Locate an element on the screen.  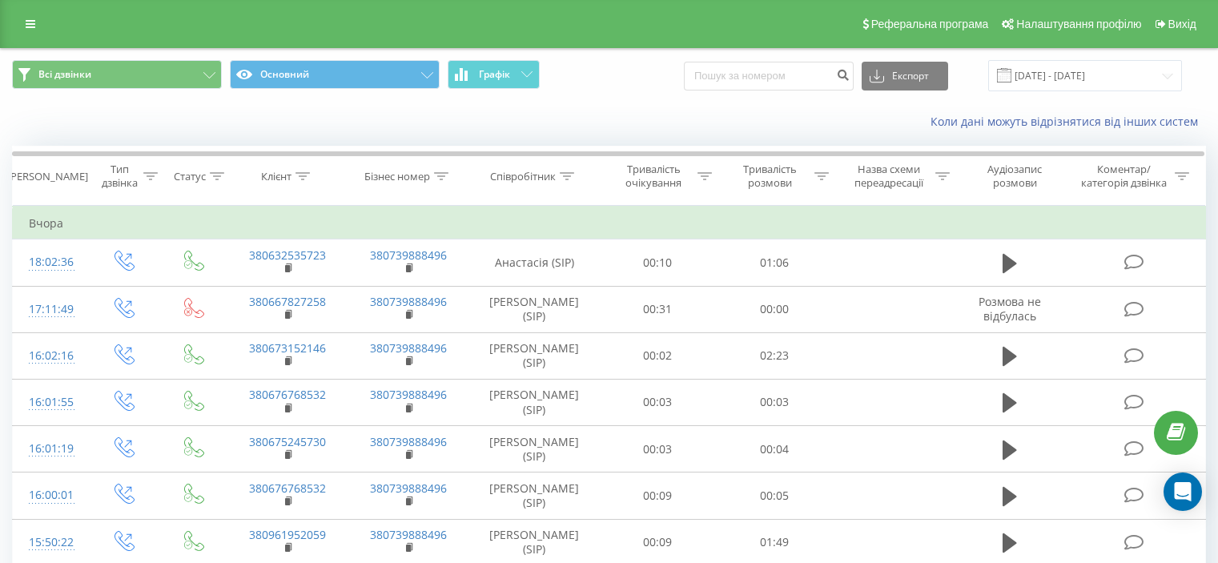
div: Тривалість очікування is located at coordinates (654, 176).